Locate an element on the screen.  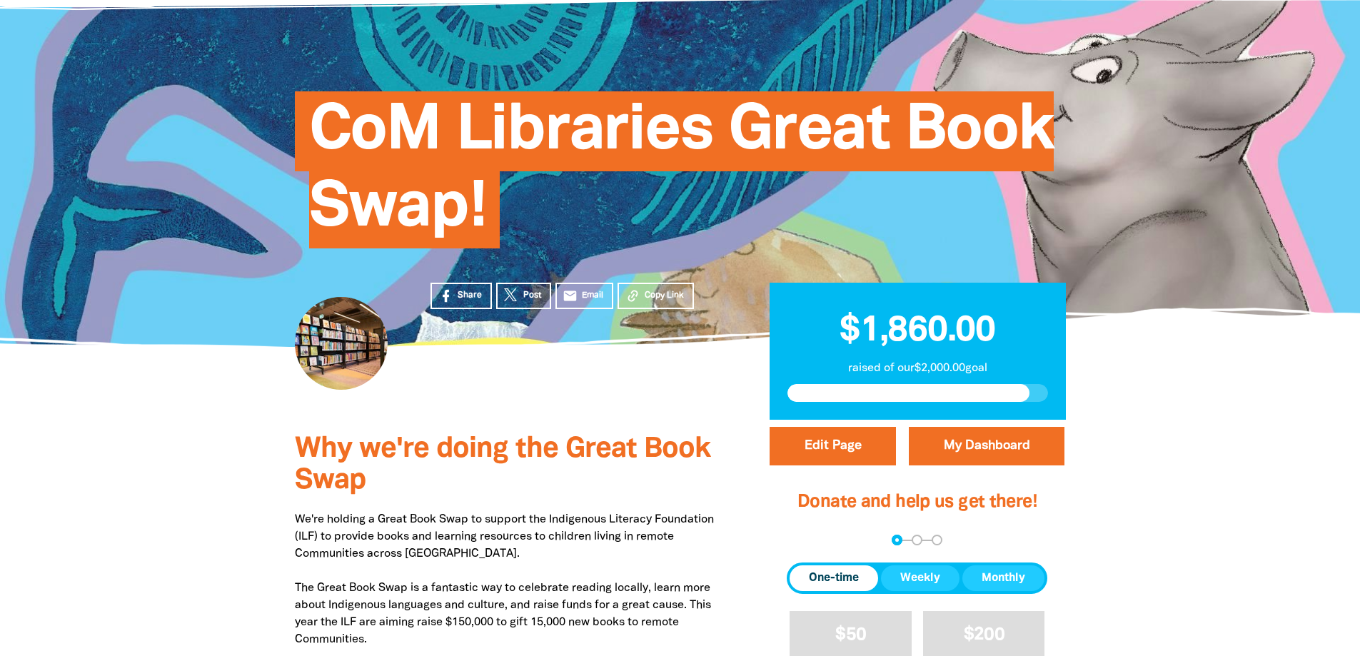
a: emailEmail is located at coordinates (585, 295).